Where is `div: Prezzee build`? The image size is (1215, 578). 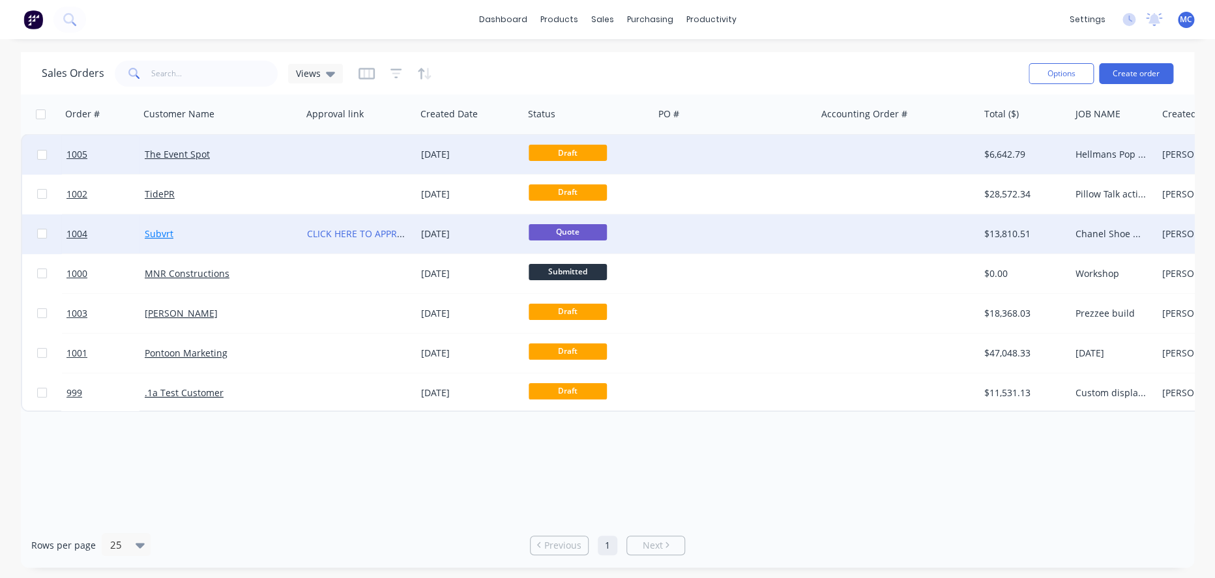
div: Prezzee build is located at coordinates (1112, 314).